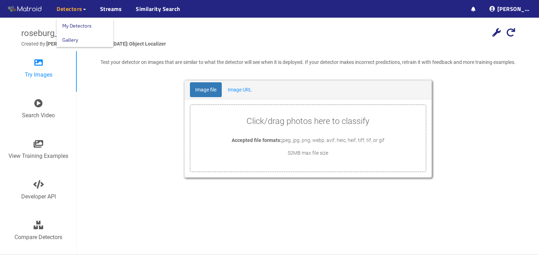 The image size is (539, 267). I want to click on p: Try Images, so click(39, 75).